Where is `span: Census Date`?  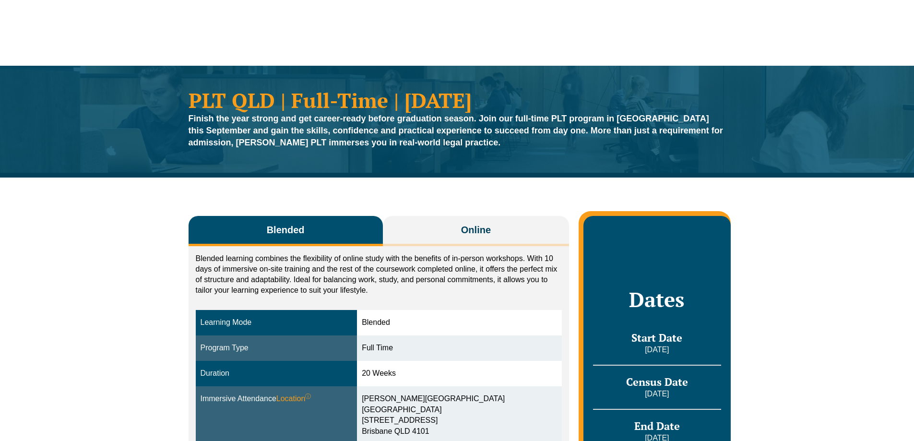
span: Census Date is located at coordinates (657, 382).